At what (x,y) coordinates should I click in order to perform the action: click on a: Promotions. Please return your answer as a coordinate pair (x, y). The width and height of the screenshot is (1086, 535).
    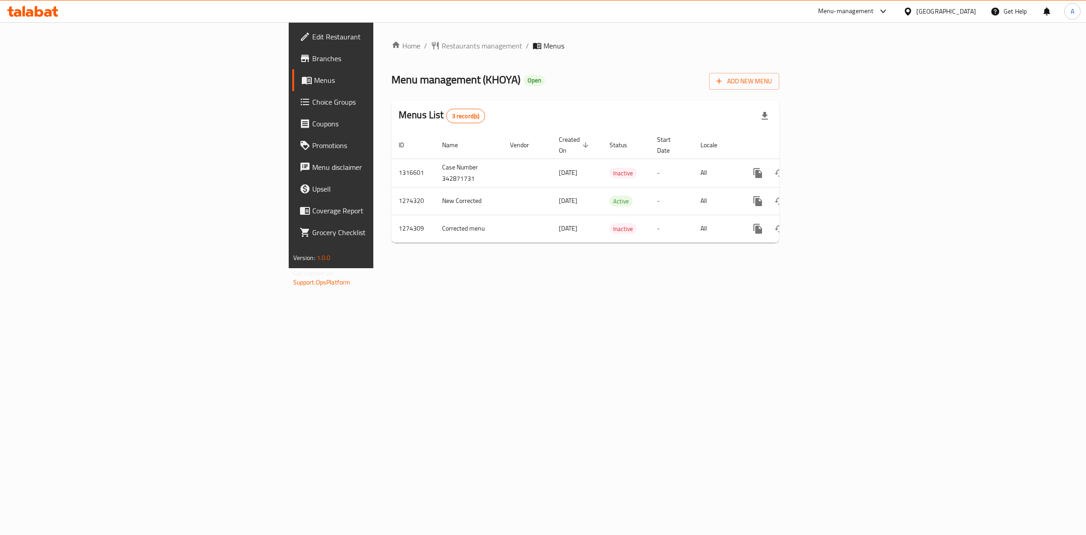
    Looking at the image, I should click on (381, 145).